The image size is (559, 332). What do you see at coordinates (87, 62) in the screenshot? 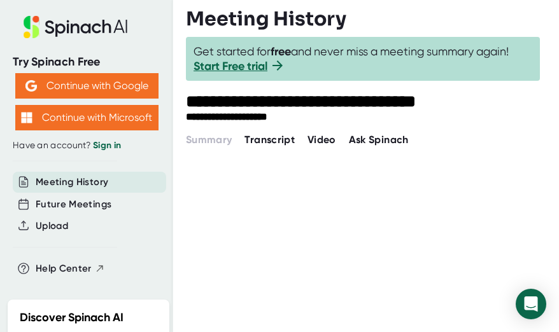
I see `div: Try Spinach Free` at bounding box center [87, 62].